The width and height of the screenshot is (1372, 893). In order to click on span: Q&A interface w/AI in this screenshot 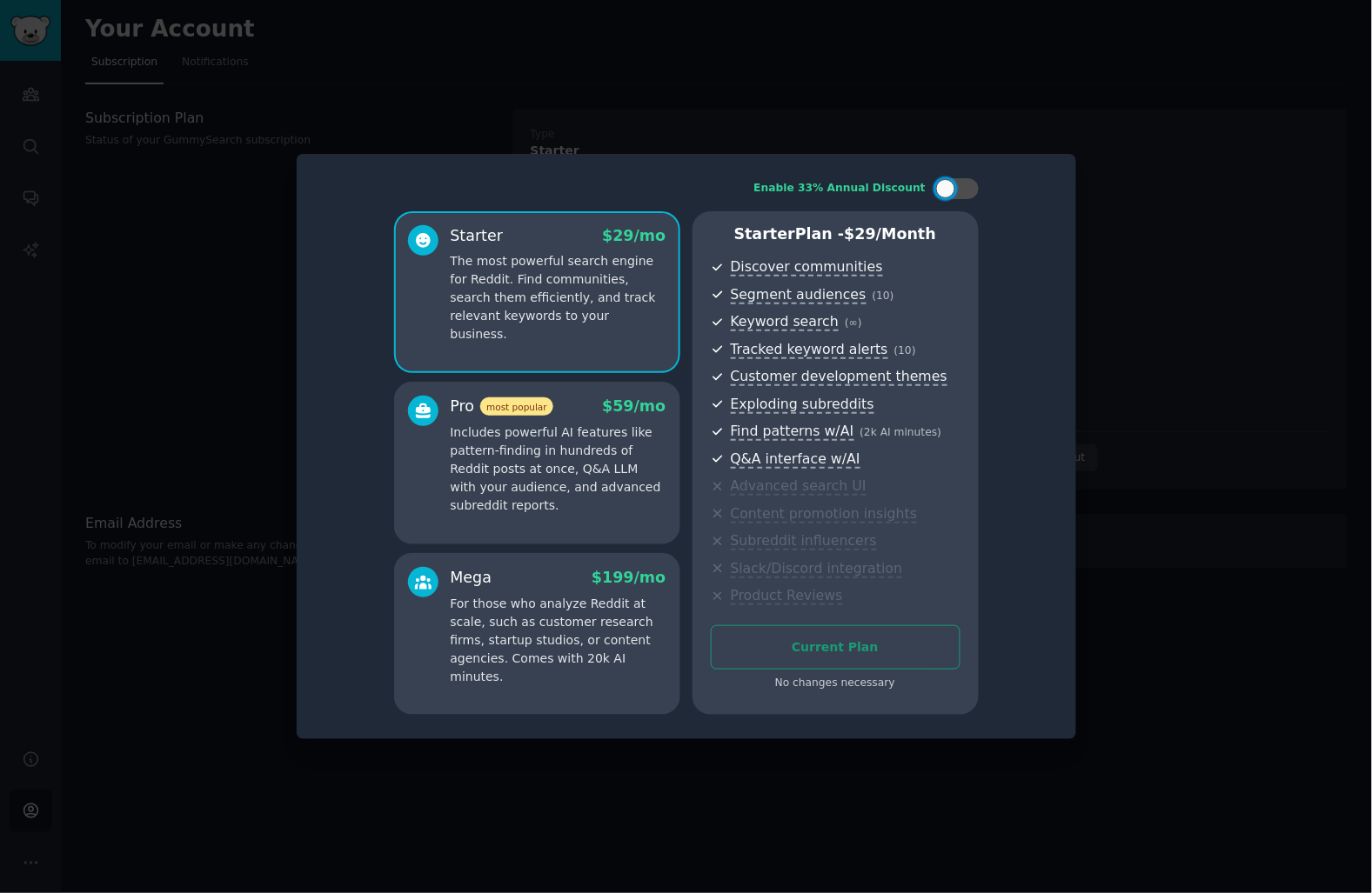, I will do `click(795, 459)`.